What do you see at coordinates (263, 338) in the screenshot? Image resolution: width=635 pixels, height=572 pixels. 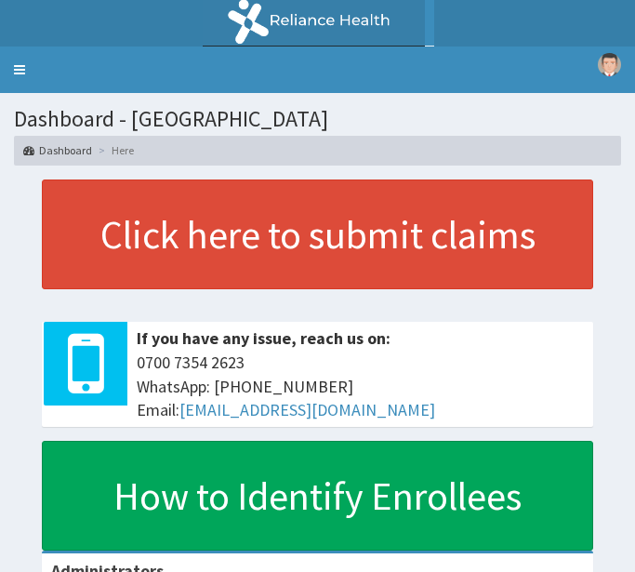 I see `b: If you have any issue, reach us on:` at bounding box center [263, 338].